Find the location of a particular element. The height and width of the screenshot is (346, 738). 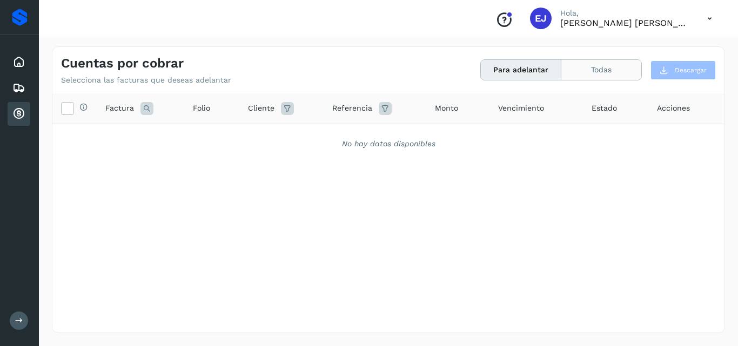

button: Todas is located at coordinates (602, 70).